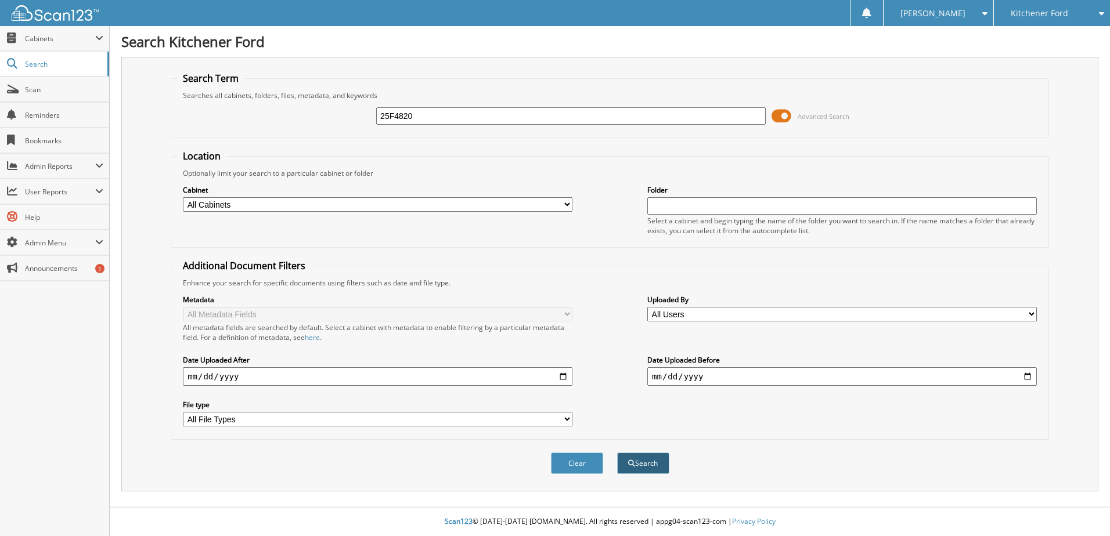  What do you see at coordinates (842, 377) in the screenshot?
I see `input: end` at bounding box center [842, 377].